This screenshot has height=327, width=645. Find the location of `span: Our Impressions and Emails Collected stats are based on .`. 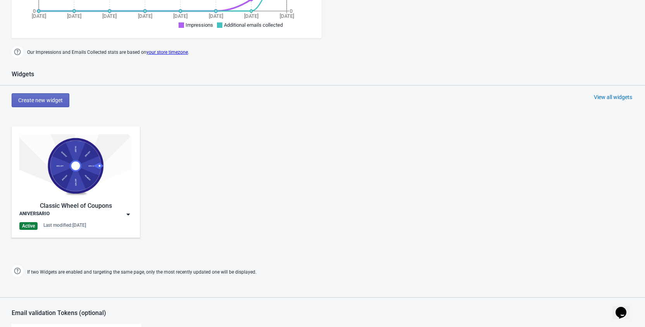

span: Our Impressions and Emails Collected stats are based on . is located at coordinates (108, 52).